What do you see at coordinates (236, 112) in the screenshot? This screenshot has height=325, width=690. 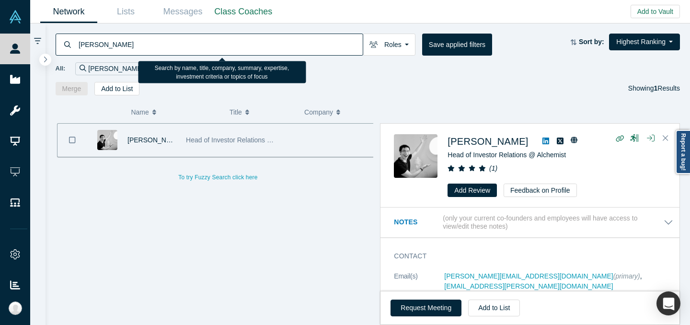 I see `span: Title` at bounding box center [236, 112].